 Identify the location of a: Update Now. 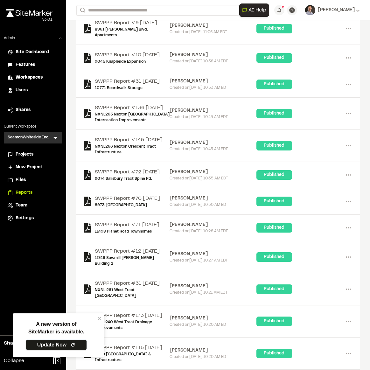
(56, 345).